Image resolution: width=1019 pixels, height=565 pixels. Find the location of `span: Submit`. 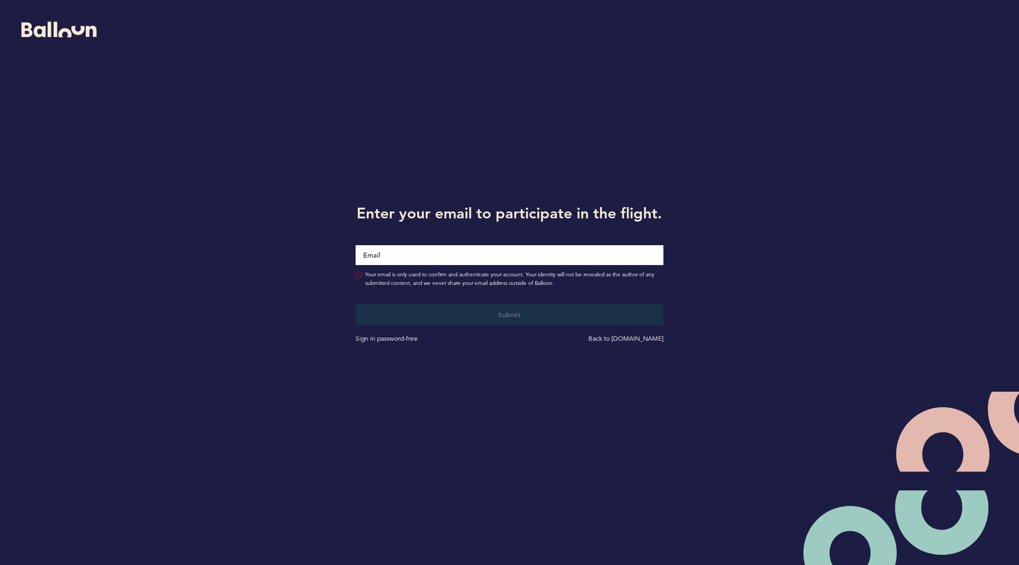

span: Submit is located at coordinates (509, 314).